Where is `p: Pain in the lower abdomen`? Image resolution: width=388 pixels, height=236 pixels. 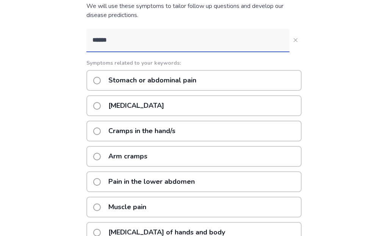 p: Pain in the lower abdomen is located at coordinates (151, 182).